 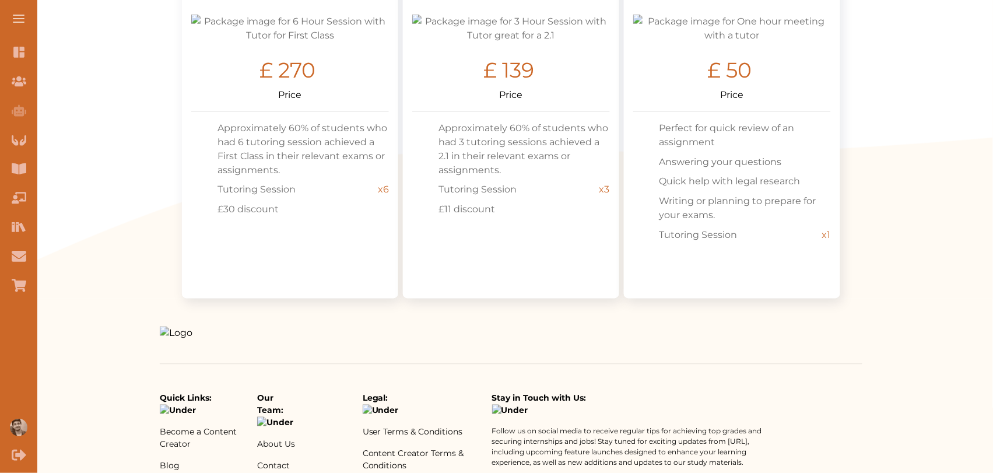 What do you see at coordinates (524, 149) in the screenshot?
I see `span: Approximately 60% of students who had 3 tutoring sessions achieved a 2.1 in their relevant exams ...` at bounding box center [524, 149].